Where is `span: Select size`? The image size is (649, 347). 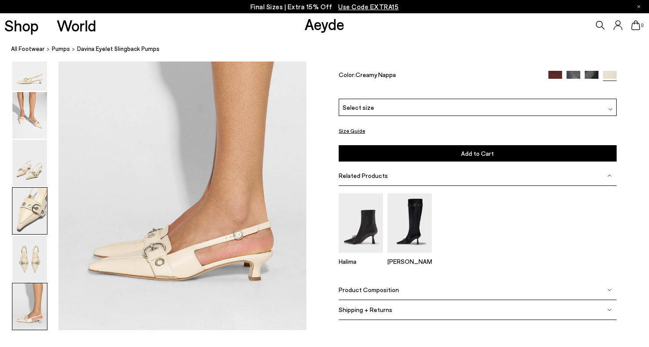
span: Select size is located at coordinates (358, 107).